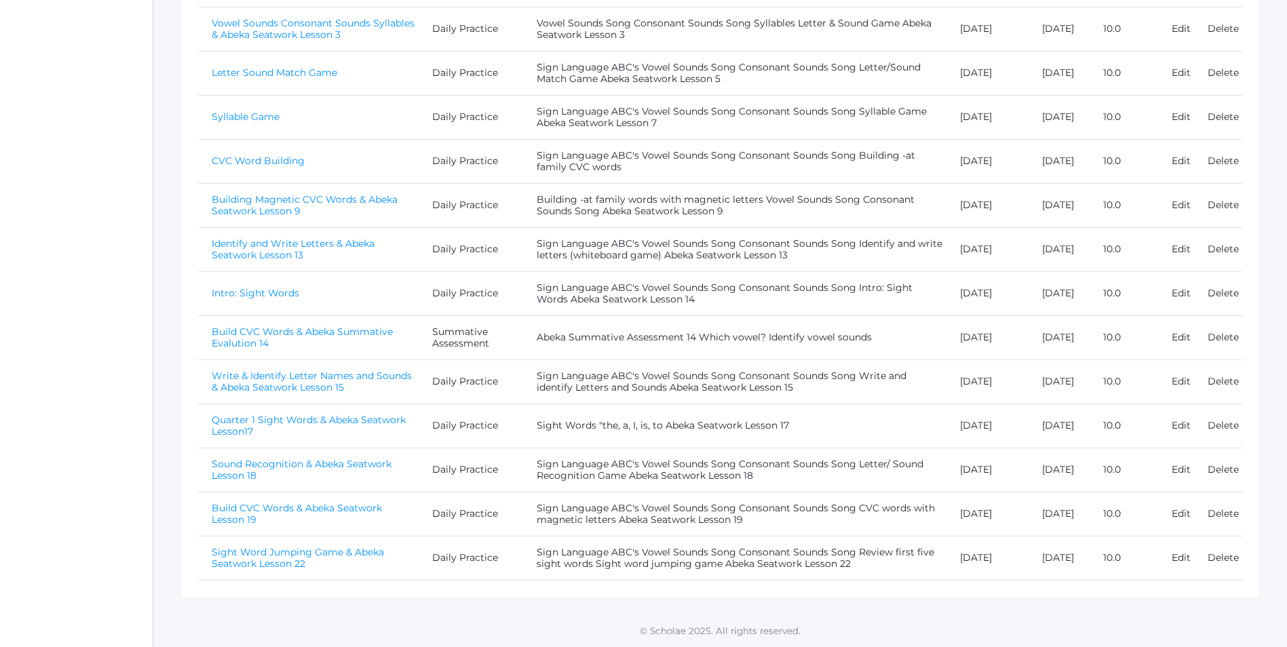 Image resolution: width=1287 pixels, height=647 pixels. I want to click on a: Letter Sound Match Game, so click(274, 73).